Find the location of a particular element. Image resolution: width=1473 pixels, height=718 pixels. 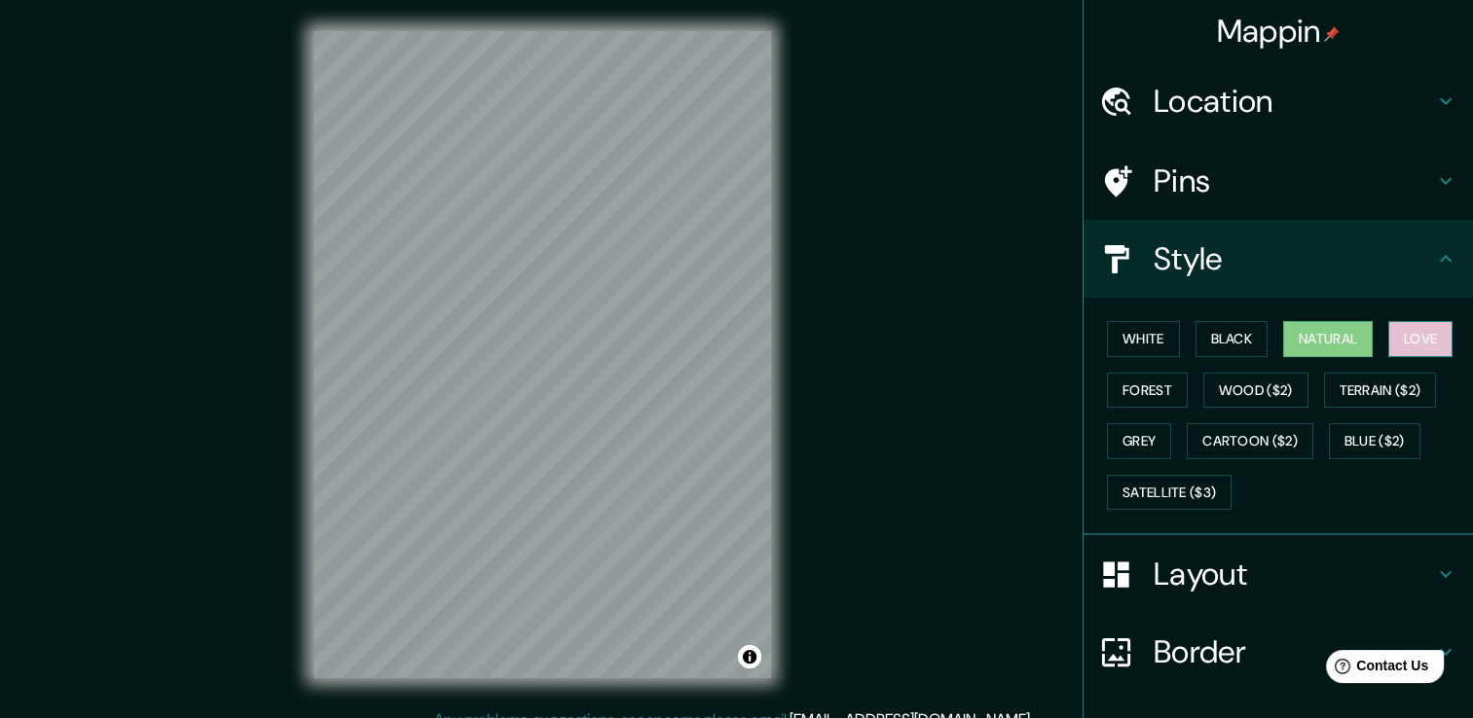

button: Forest is located at coordinates (1147, 390).